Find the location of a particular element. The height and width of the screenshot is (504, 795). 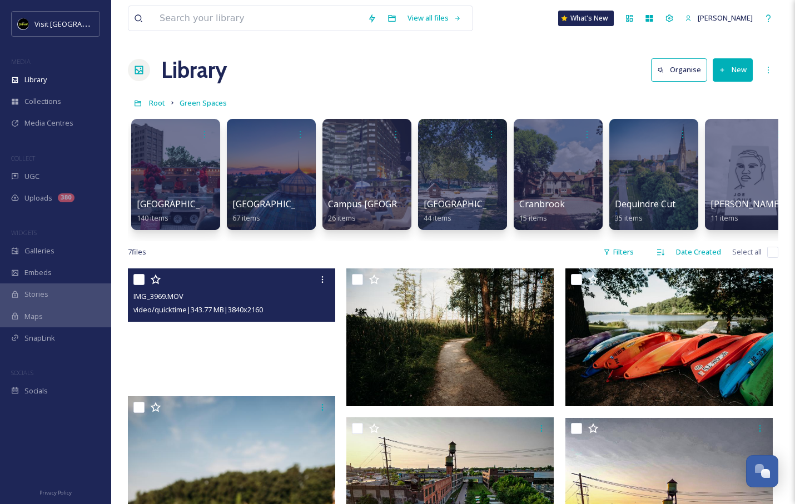

span: 35 items is located at coordinates (629, 218).